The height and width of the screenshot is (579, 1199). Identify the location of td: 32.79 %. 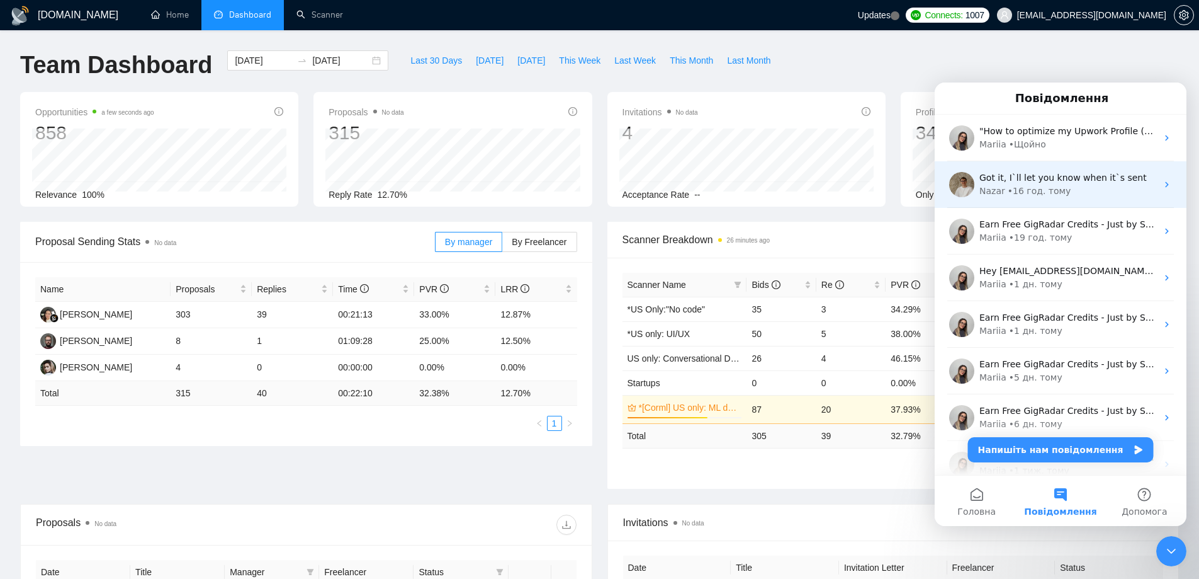
(920, 435).